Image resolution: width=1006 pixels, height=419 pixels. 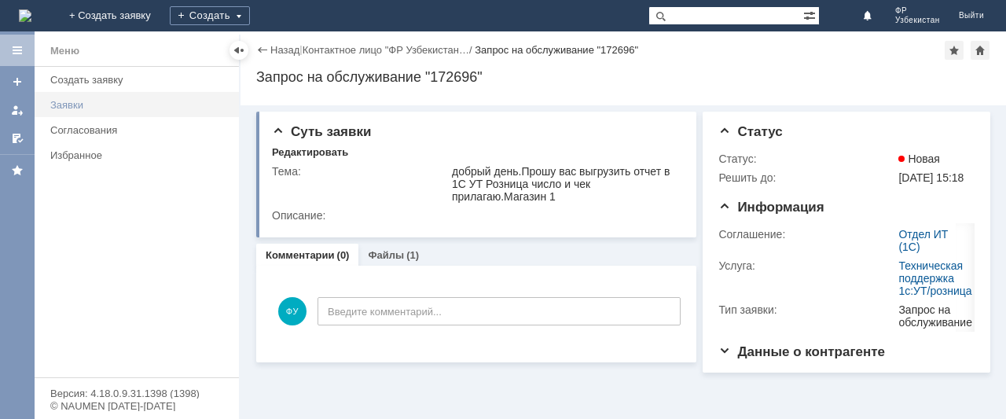 I want to click on span: Данные о контрагенте, so click(x=802, y=351).